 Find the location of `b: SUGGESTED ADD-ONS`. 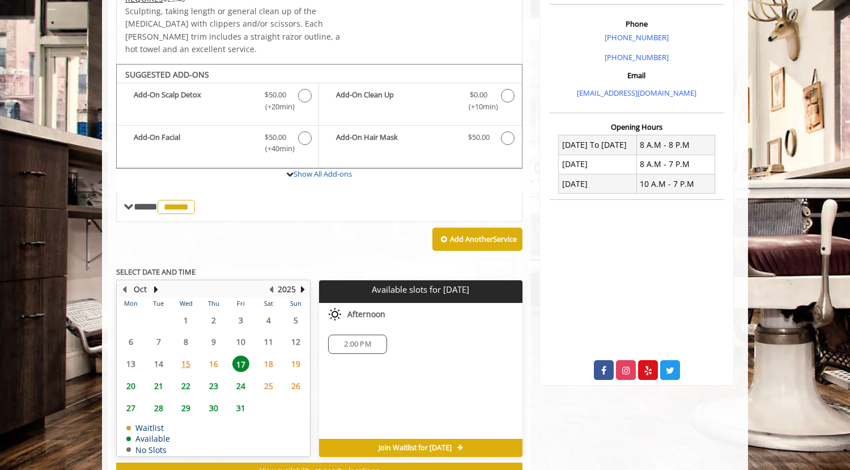

b: SUGGESTED ADD-ONS is located at coordinates (167, 74).